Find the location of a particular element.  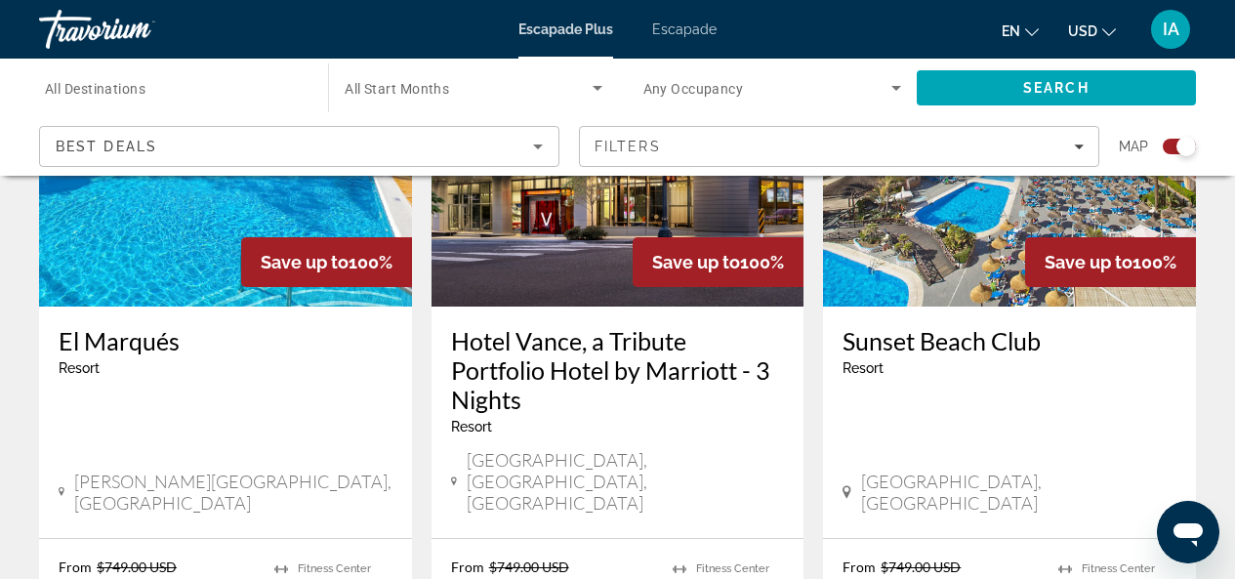

button: Search is located at coordinates (1056, 88).